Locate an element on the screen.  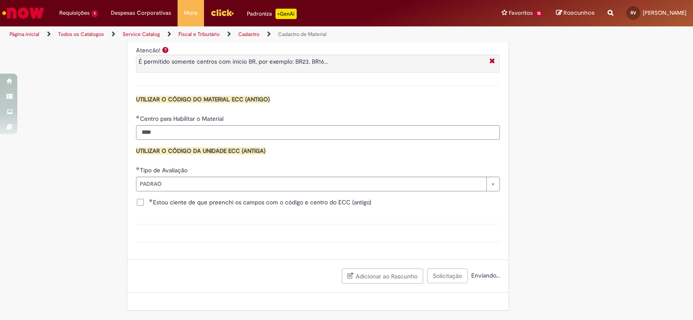
span: UTILIZAR O CÓDIGO DA UNIDADE ECC (ANTIGA) is located at coordinates (200, 151).